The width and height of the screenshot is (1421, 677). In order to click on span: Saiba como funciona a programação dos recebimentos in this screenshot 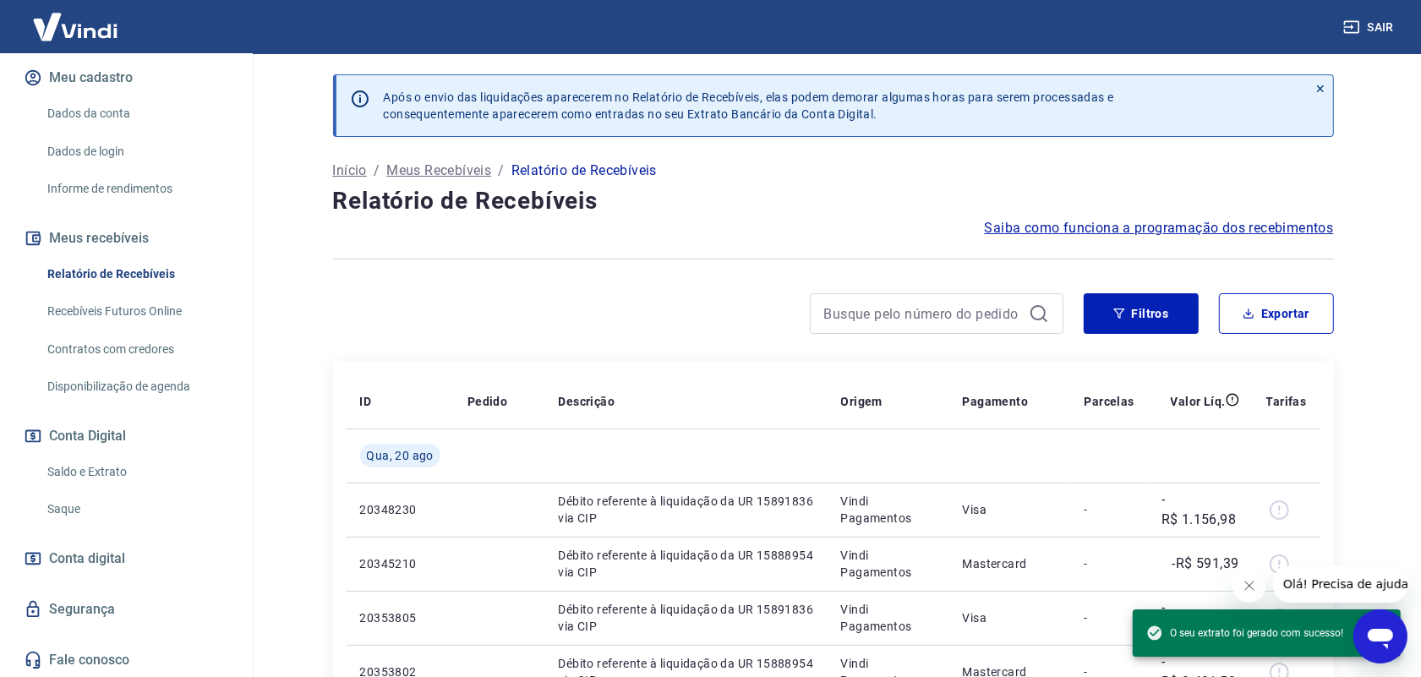, I will do `click(1159, 228)`.